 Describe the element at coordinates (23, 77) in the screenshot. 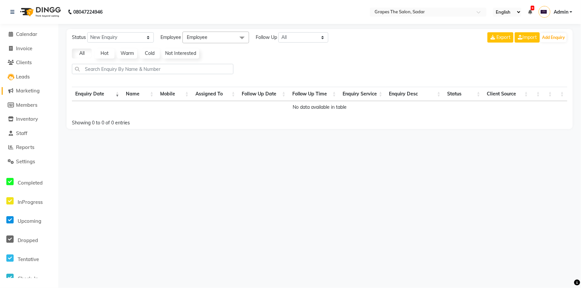

I see `span: Leads` at that location.